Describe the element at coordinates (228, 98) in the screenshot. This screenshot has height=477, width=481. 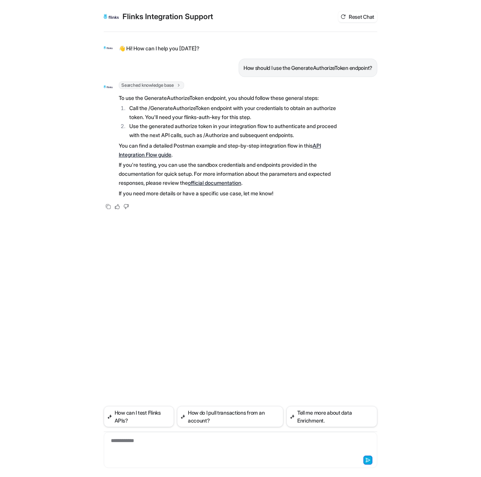
I see `p: To use the GenerateAuthorizeToken endpoint, you should follow these general steps:` at that location.